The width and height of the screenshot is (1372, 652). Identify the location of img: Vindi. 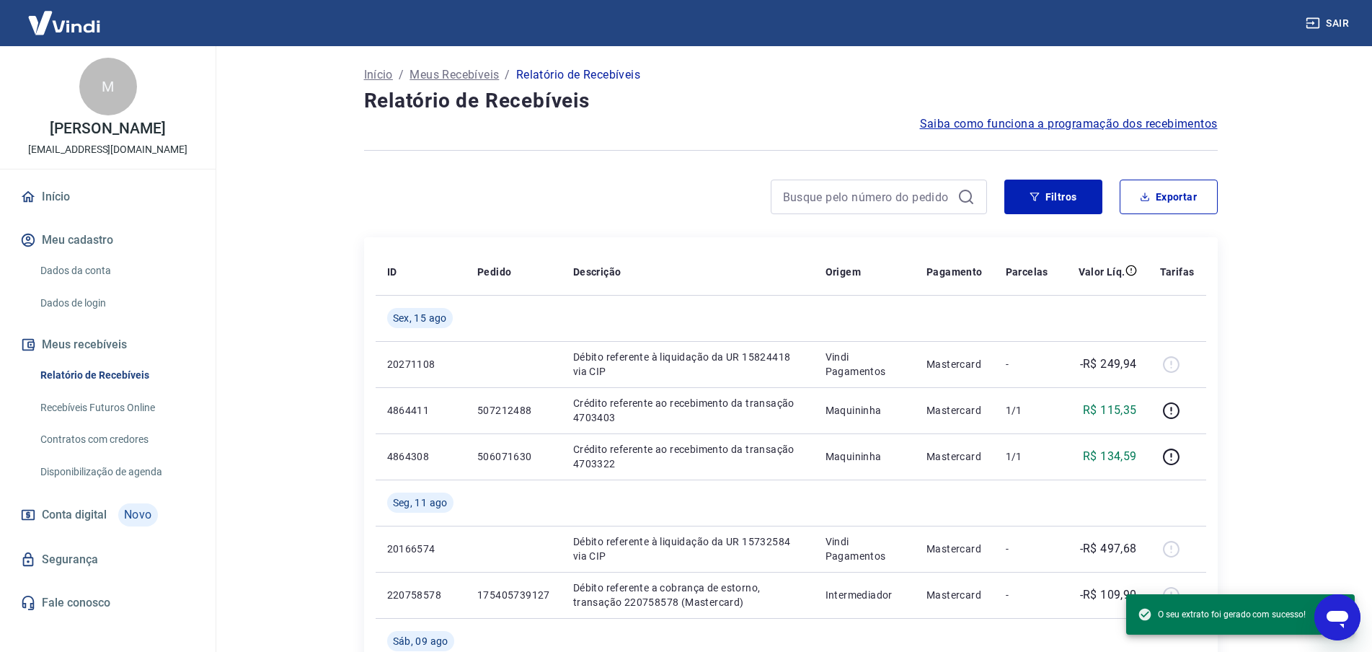
(64, 22).